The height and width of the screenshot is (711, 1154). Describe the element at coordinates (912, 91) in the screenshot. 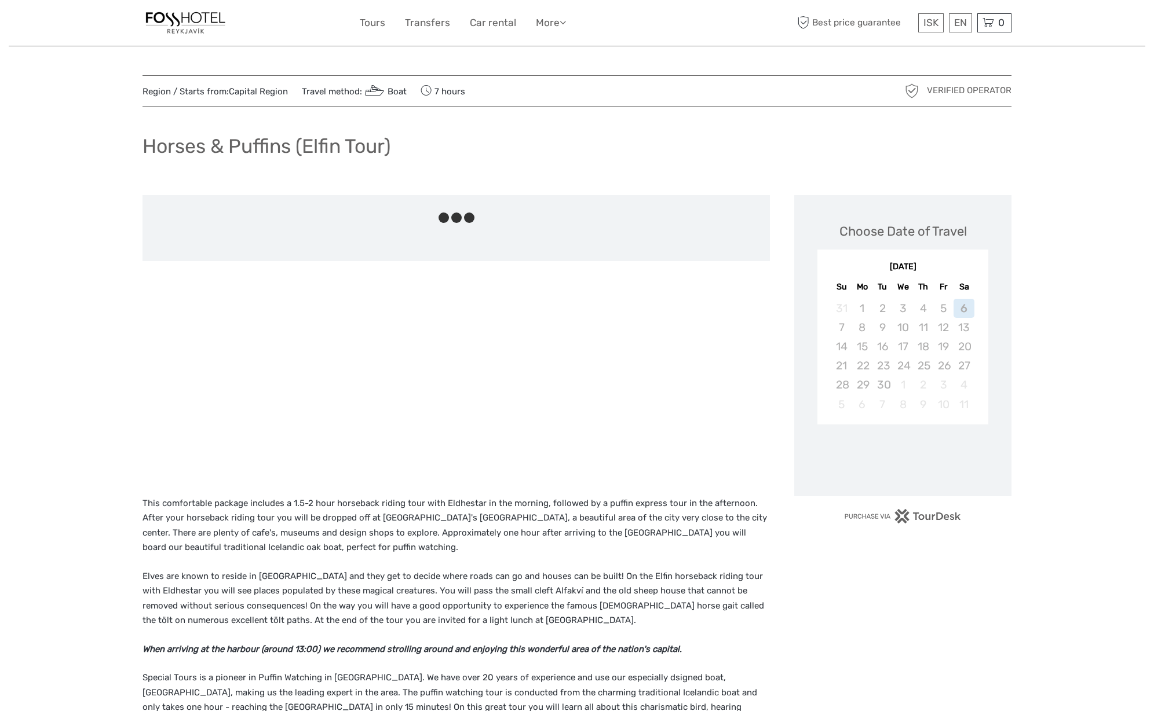

I see `img: verified_operator_grey_128.png` at that location.